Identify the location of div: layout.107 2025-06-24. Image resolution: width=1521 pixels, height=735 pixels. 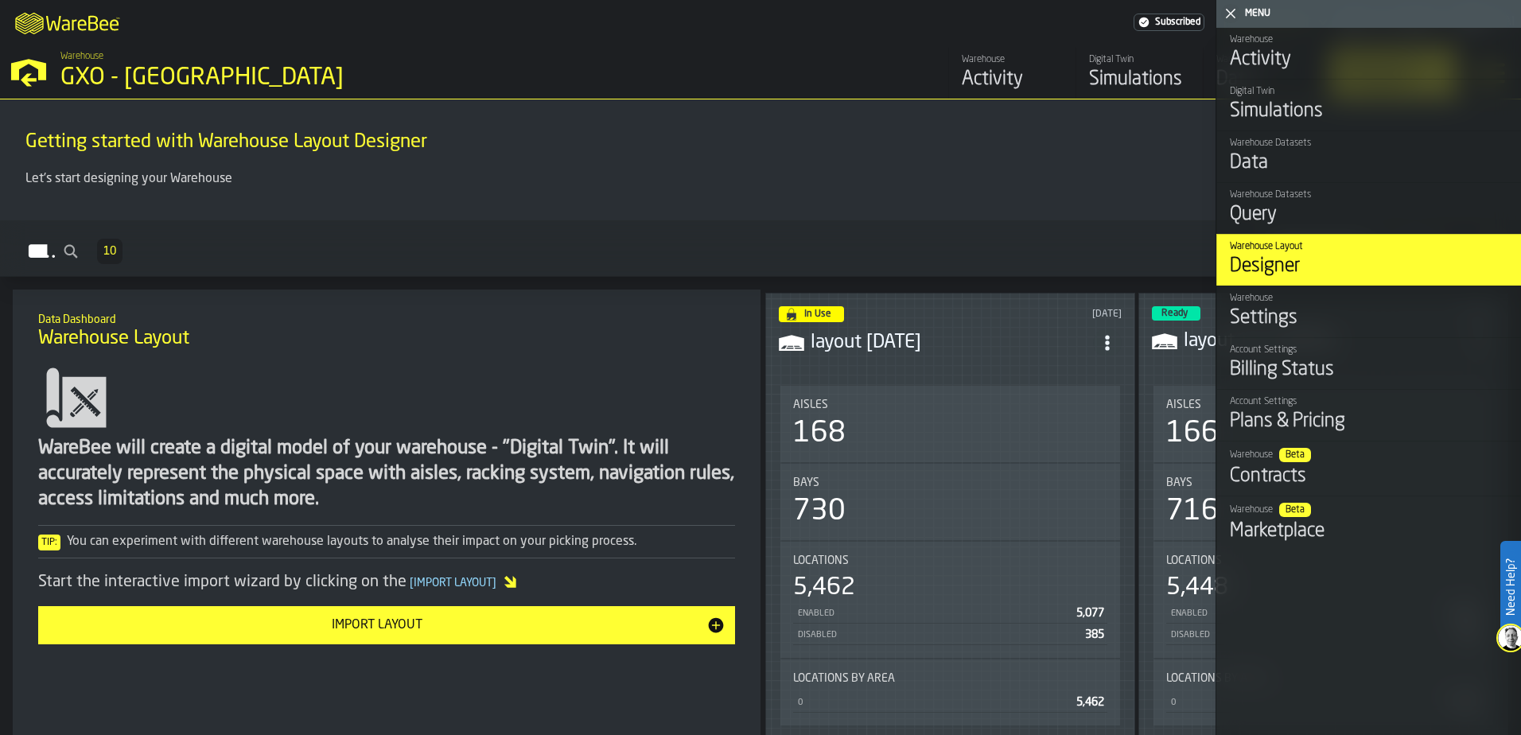
(1325, 341).